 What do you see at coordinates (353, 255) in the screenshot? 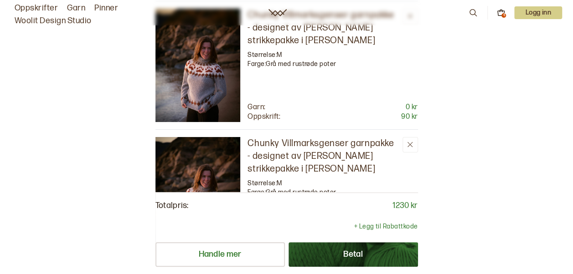
I see `button: Betal` at bounding box center [353, 255].